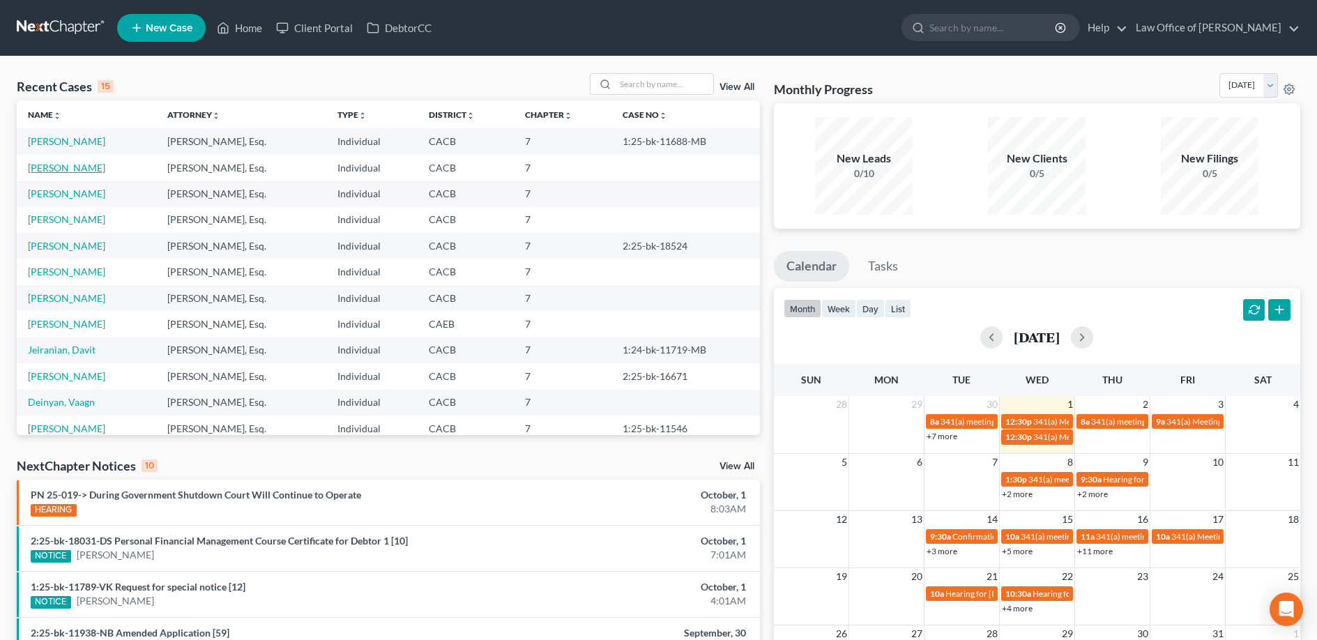 The width and height of the screenshot is (1317, 640). Describe the element at coordinates (898, 308) in the screenshot. I see `button: list` at that location.